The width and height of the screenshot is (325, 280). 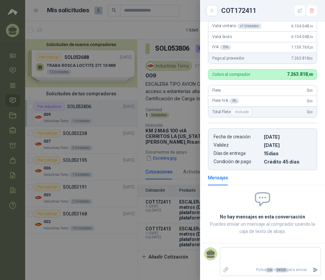 What do you see at coordinates (263, 217) in the screenshot?
I see `h2: No hay mensajes en esta conversación` at bounding box center [263, 217].